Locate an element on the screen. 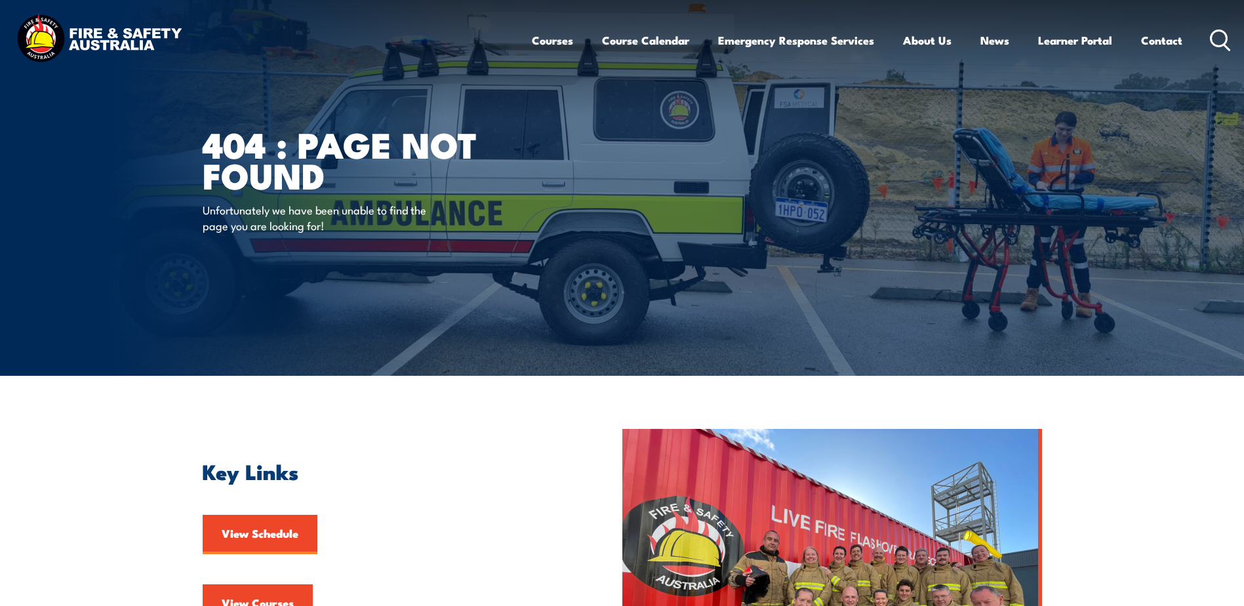 This screenshot has width=1244, height=606. a: Emergency Response Services is located at coordinates (796, 40).